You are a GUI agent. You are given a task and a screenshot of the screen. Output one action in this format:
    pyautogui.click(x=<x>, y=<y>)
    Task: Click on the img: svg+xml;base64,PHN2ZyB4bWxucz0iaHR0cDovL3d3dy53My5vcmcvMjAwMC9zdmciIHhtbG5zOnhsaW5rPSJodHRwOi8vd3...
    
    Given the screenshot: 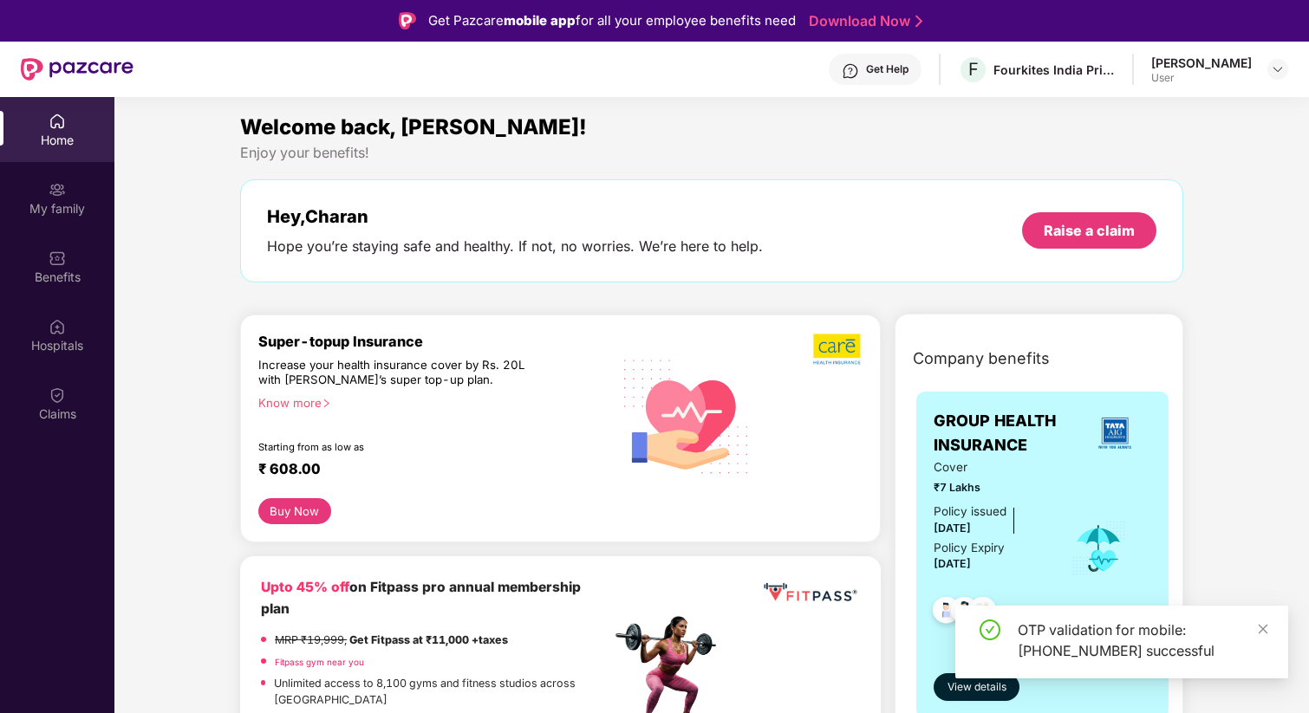 What is the action you would take?
    pyautogui.click(x=686, y=415)
    